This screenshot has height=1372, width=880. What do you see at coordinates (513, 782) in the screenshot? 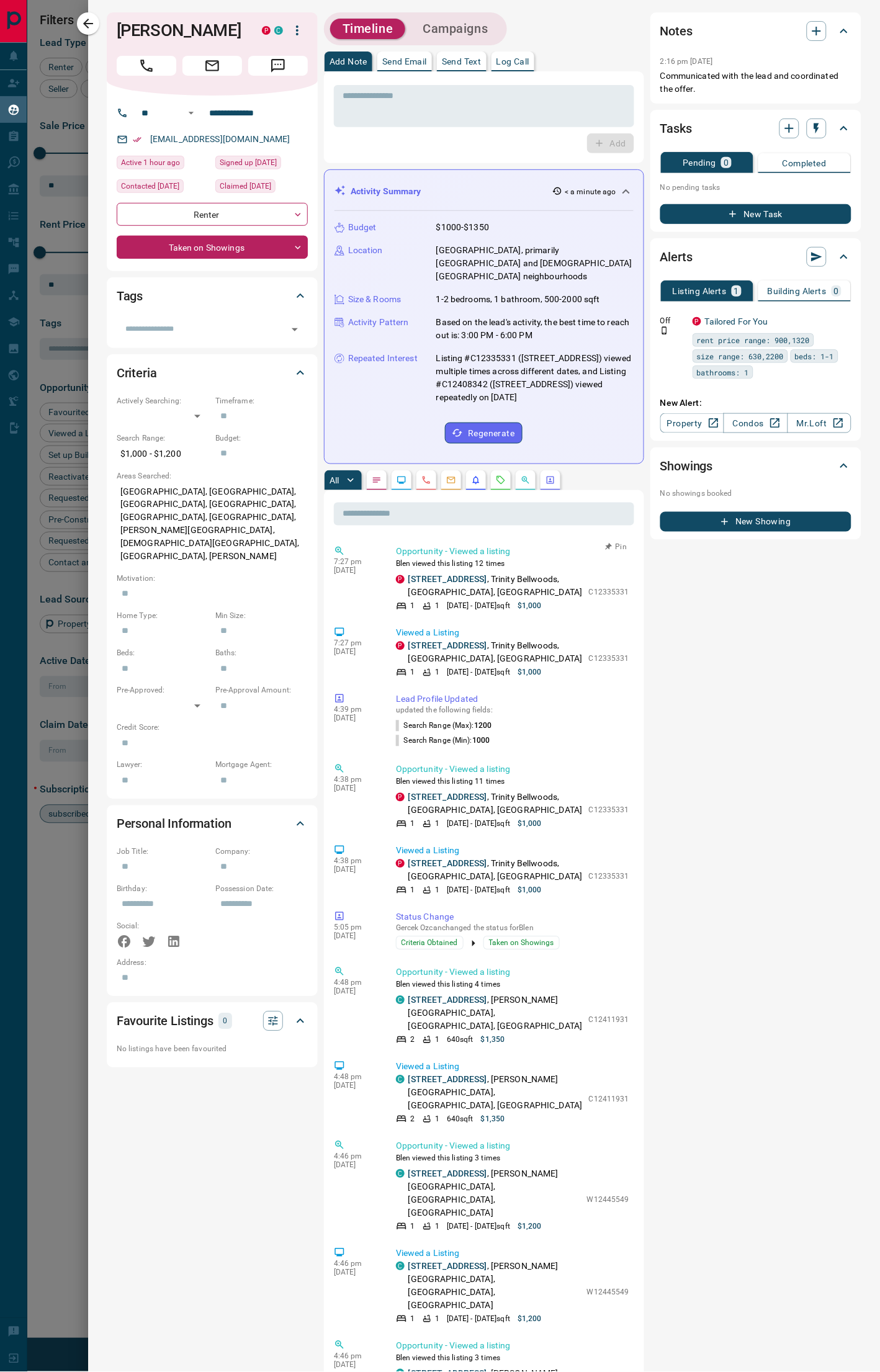
I see `p: Blen viewed this listing 11 times` at bounding box center [513, 782].